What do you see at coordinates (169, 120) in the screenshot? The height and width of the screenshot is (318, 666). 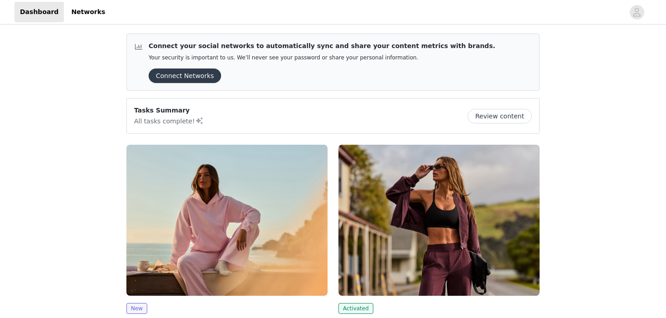 I see `p: All tasks complete!` at bounding box center [169, 120].